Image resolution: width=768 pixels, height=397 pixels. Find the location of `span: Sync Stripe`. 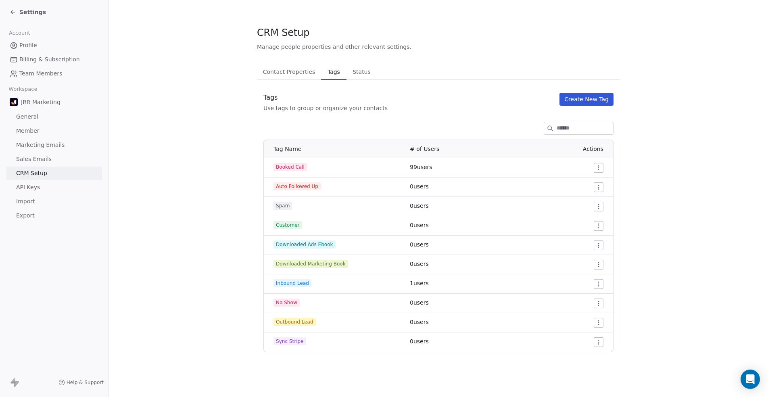

span: Sync Stripe is located at coordinates (290, 341).